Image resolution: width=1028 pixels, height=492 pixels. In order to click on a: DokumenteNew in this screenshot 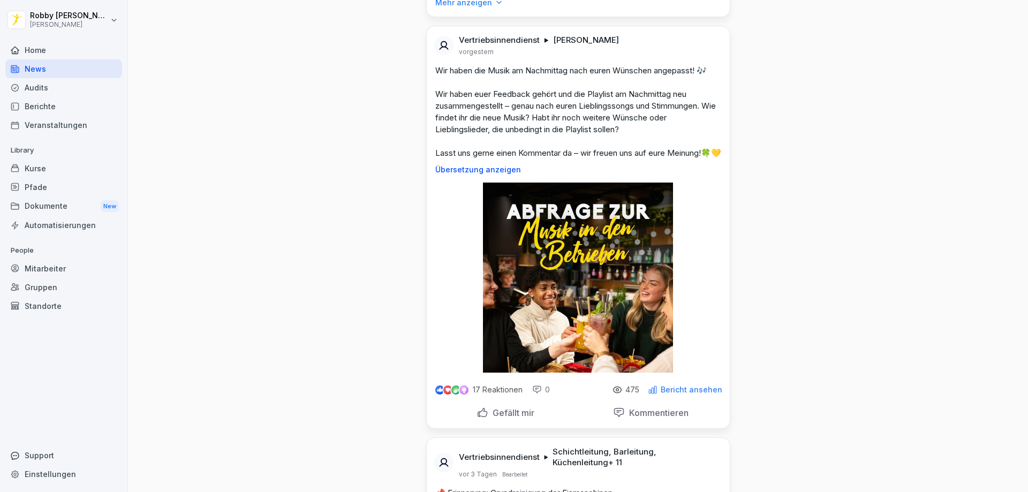, I will do `click(64, 206)`.